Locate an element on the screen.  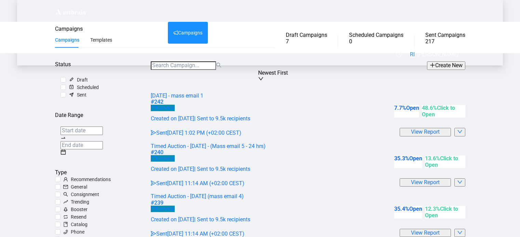
span: calendar is located at coordinates (63, 152).